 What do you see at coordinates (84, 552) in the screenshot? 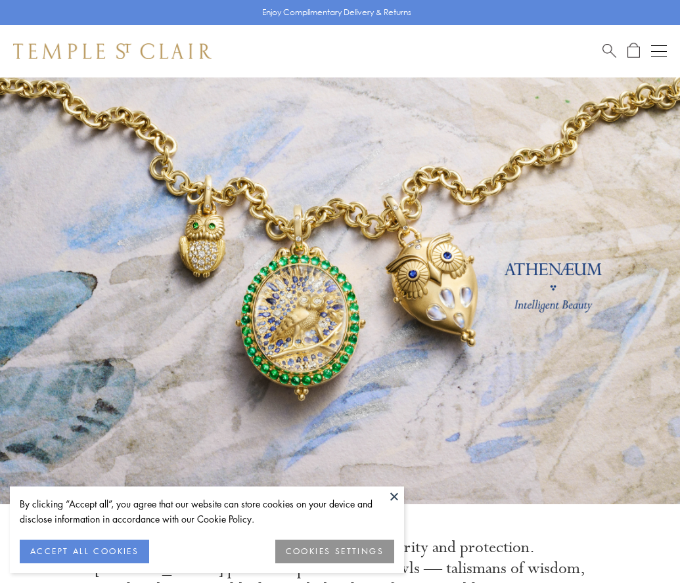
I see `button: ACCEPT ALL COOKIES` at bounding box center [84, 552].